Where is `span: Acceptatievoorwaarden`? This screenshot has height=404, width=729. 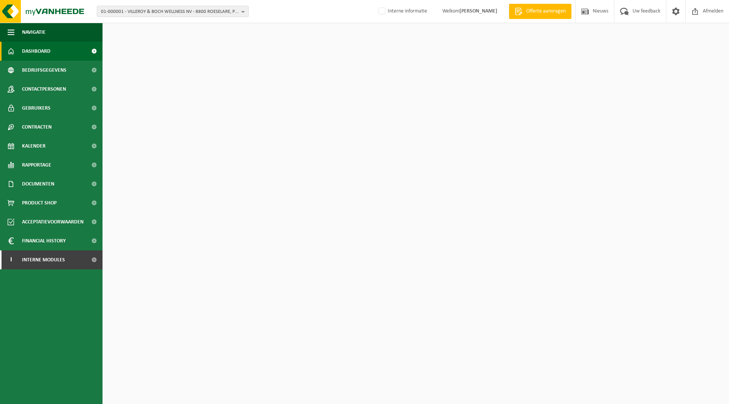 span: Acceptatievoorwaarden is located at coordinates (53, 222).